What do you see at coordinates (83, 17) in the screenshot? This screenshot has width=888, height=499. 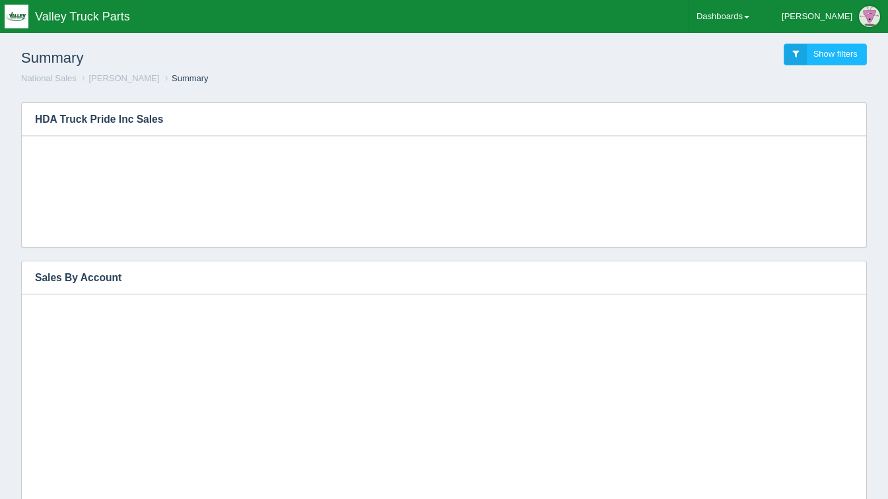 I see `span: Valley Truck Parts` at bounding box center [83, 17].